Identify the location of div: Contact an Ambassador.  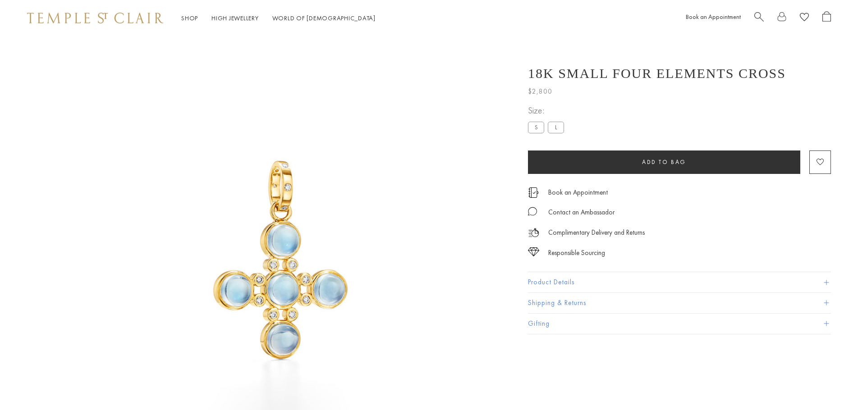
(581, 212).